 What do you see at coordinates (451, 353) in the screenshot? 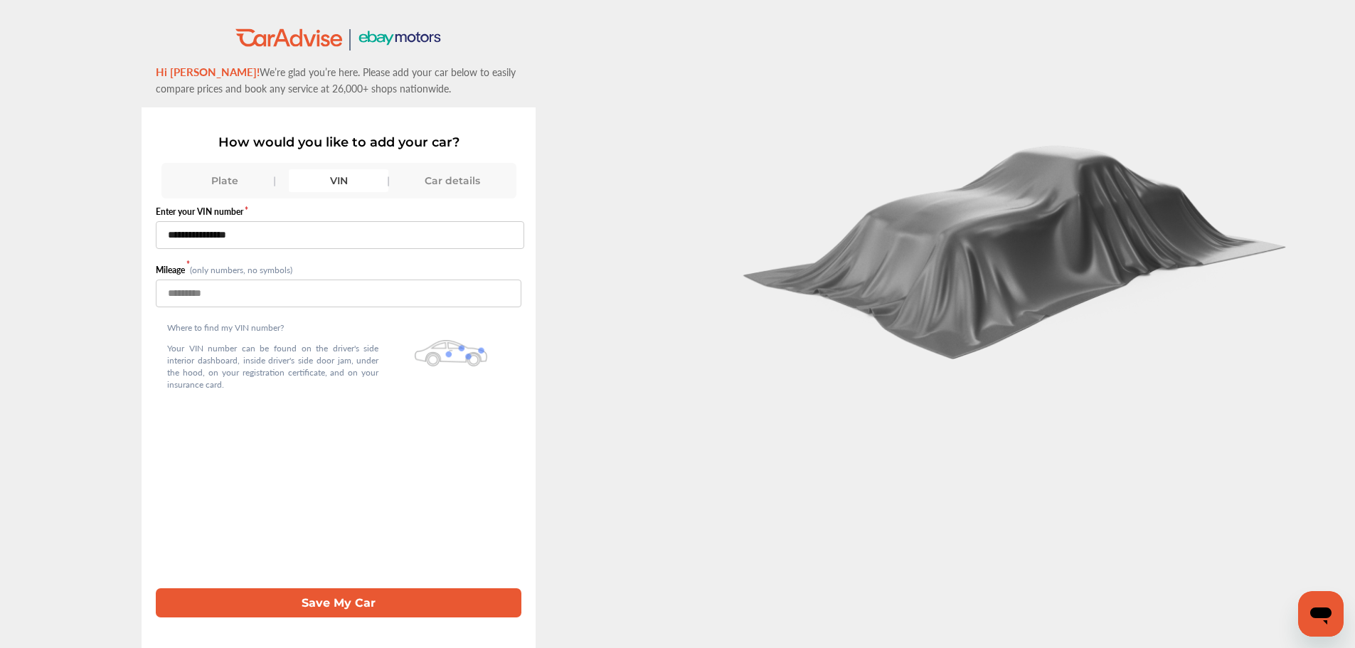
I see `img: olbwX0zPblBWoAAAAASUVORK5CYII=` at bounding box center [451, 353].